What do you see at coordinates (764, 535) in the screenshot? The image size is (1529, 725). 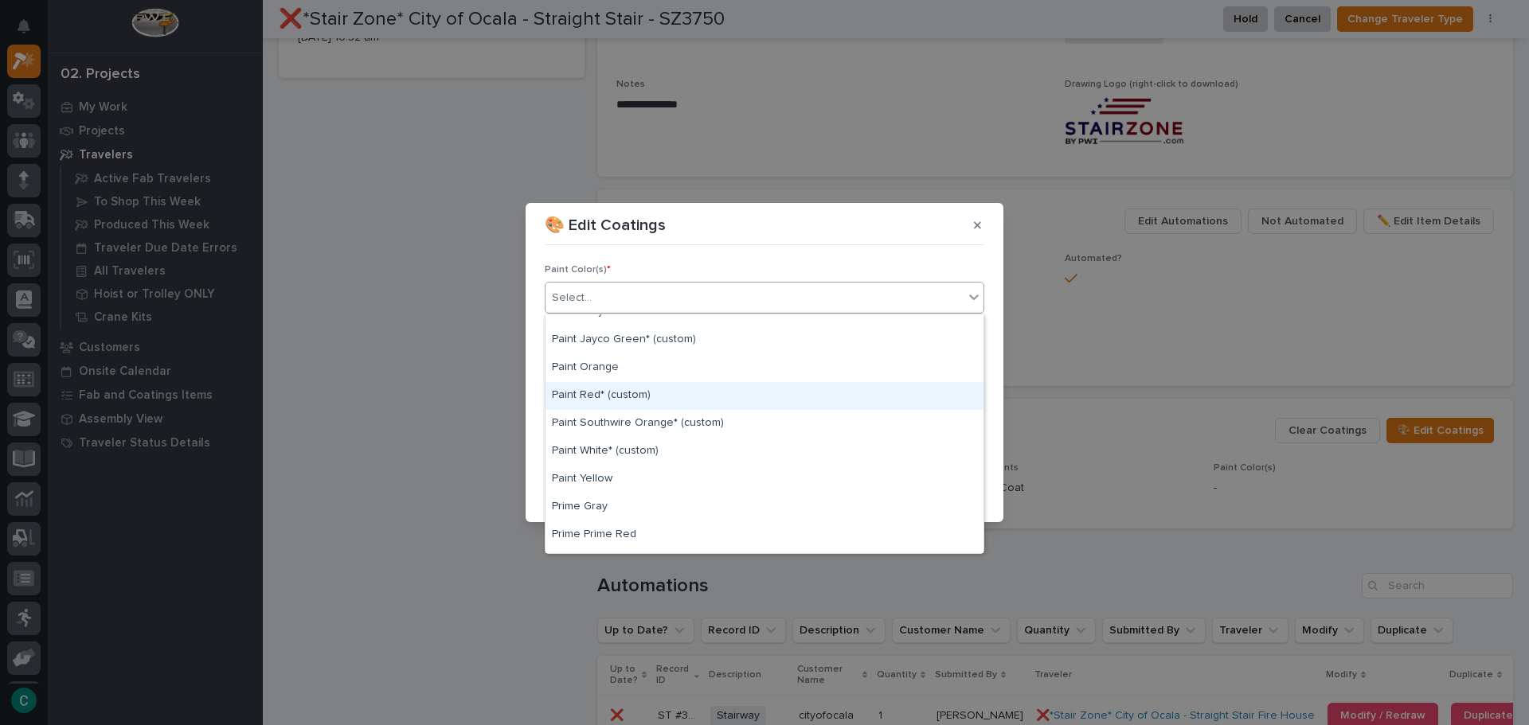 I see `div: Prime Prime Red` at bounding box center [764, 535].